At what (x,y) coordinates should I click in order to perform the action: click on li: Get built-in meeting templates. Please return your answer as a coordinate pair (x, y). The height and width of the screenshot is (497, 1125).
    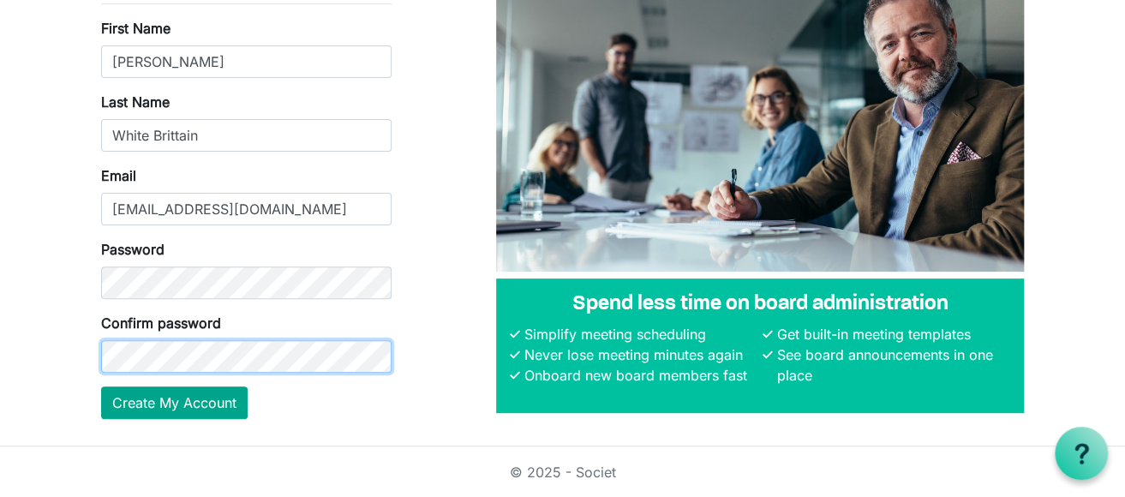
    Looking at the image, I should click on (891, 334).